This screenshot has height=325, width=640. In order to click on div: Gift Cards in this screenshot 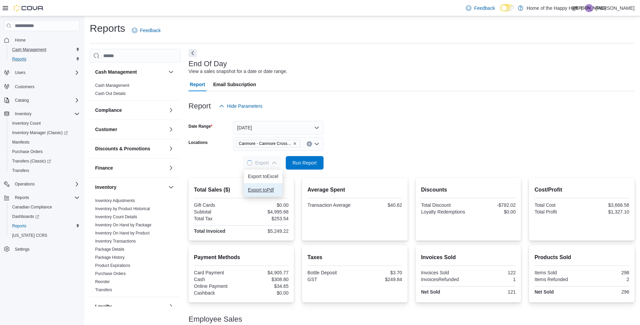, I will do `click(217, 205)`.